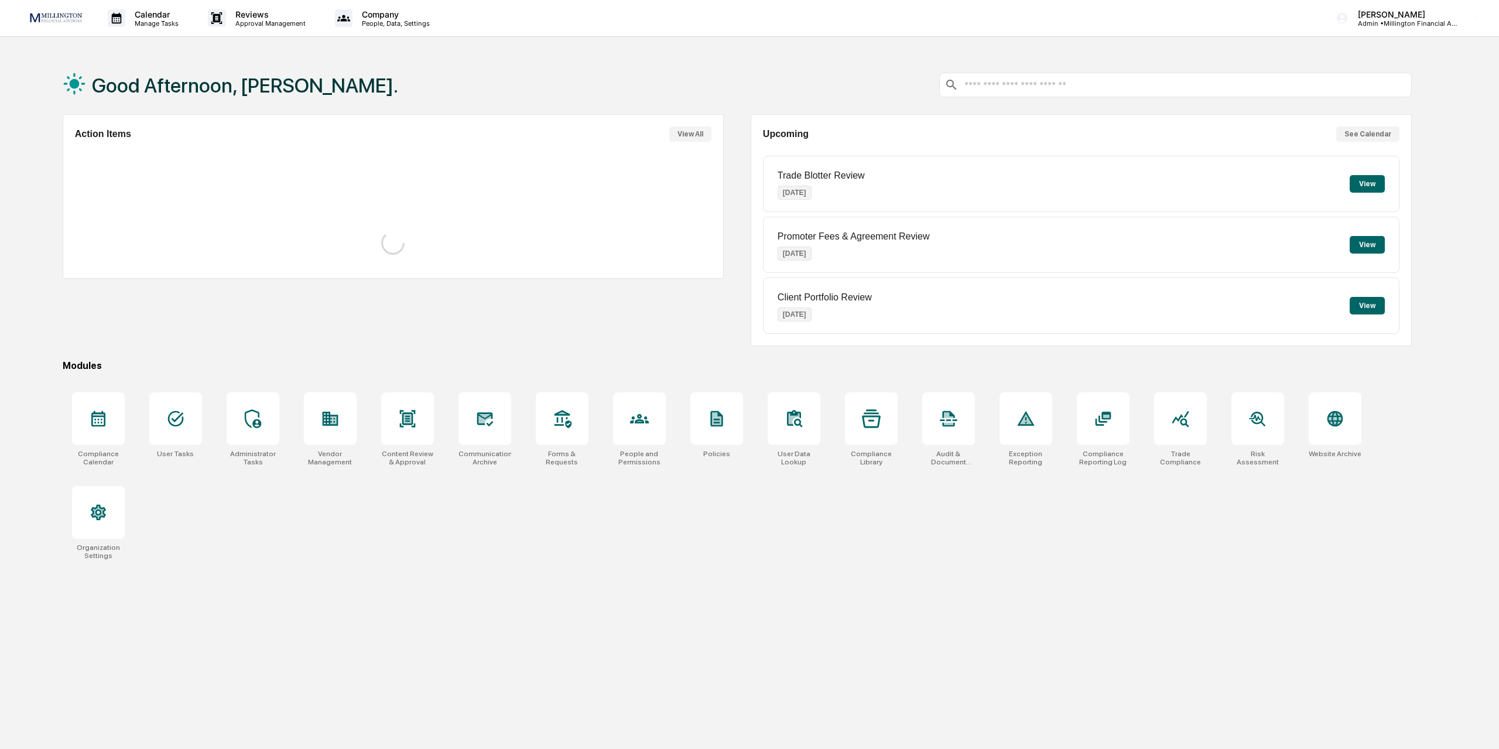 The image size is (1499, 749). What do you see at coordinates (155, 23) in the screenshot?
I see `p: Manage Tasks` at bounding box center [155, 23].